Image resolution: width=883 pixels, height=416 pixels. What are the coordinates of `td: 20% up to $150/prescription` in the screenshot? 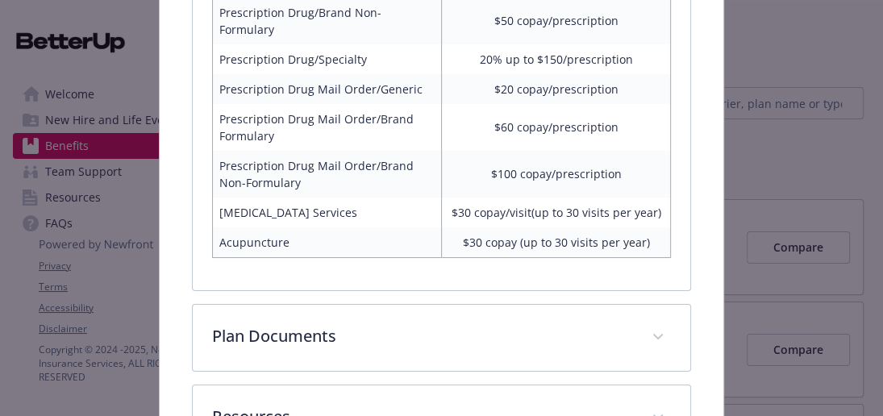 It's located at (556, 59).